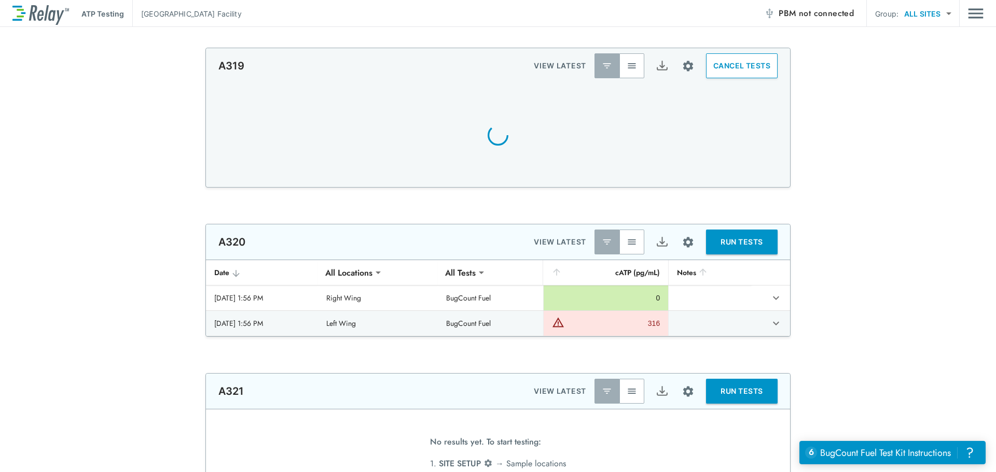  What do you see at coordinates (816, 13) in the screenshot?
I see `span: PBM` at bounding box center [816, 13].